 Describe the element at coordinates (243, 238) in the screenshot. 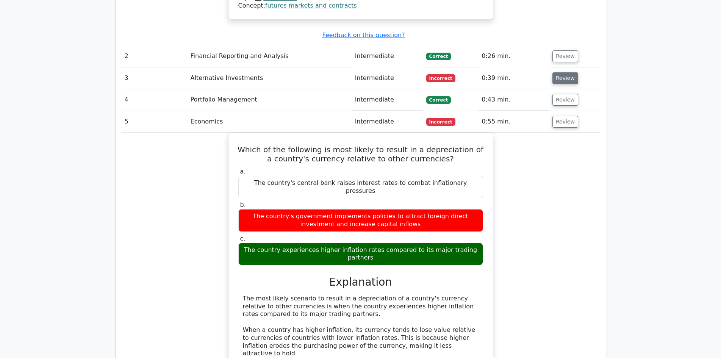

I see `span: c.` at that location.